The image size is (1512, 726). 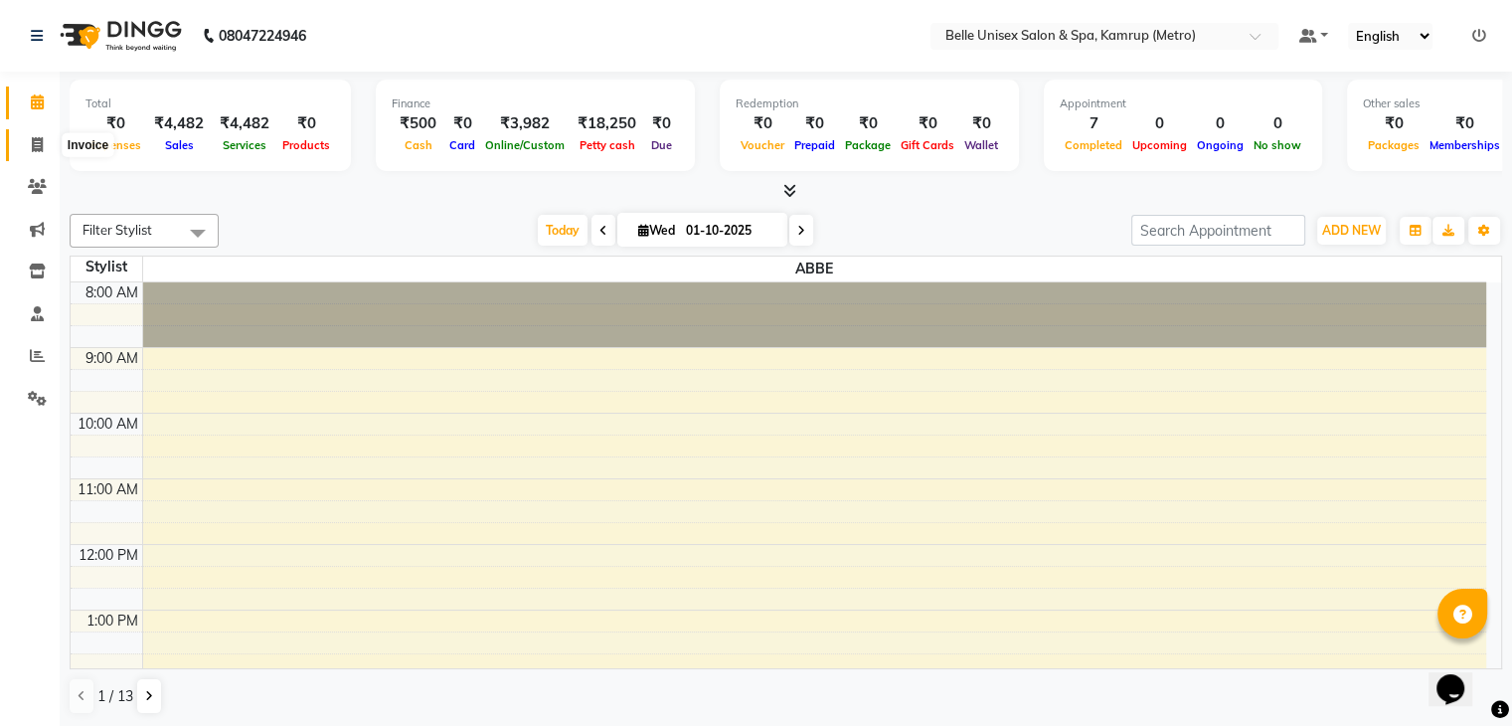 What do you see at coordinates (1277, 145) in the screenshot?
I see `span: No show` at bounding box center [1277, 145].